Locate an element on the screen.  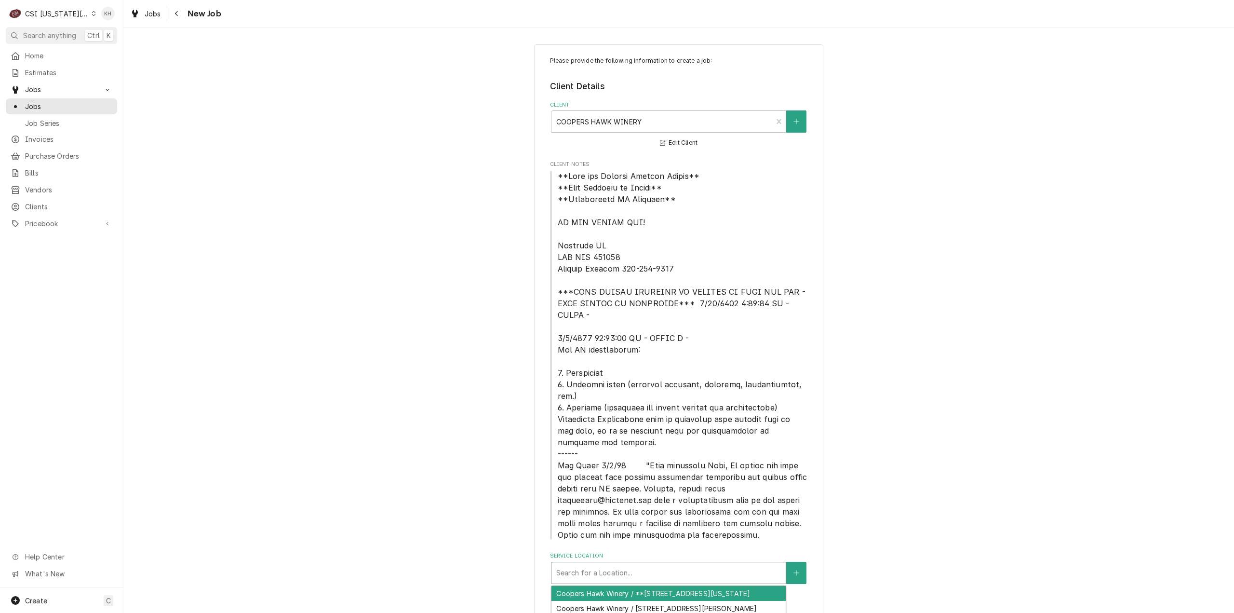
button: Search anythingCtrlK is located at coordinates (61, 35).